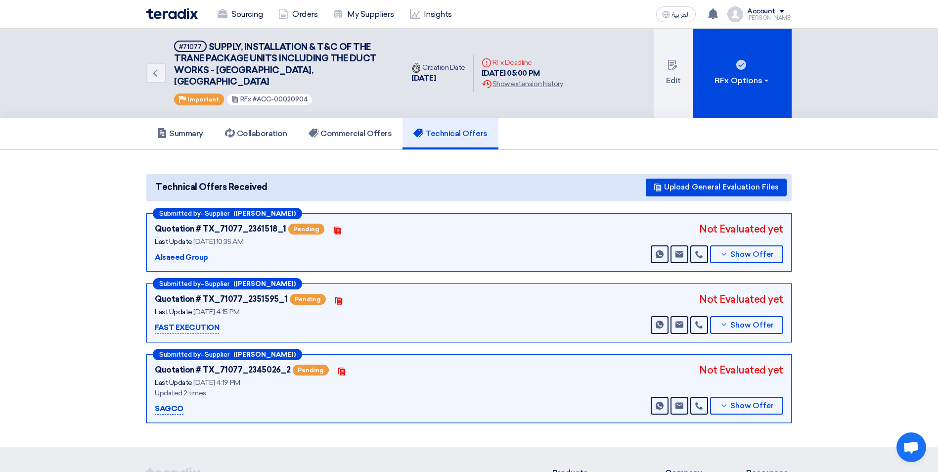 The image size is (938, 472). Describe the element at coordinates (172, 13) in the screenshot. I see `img: Teradix logo` at that location.